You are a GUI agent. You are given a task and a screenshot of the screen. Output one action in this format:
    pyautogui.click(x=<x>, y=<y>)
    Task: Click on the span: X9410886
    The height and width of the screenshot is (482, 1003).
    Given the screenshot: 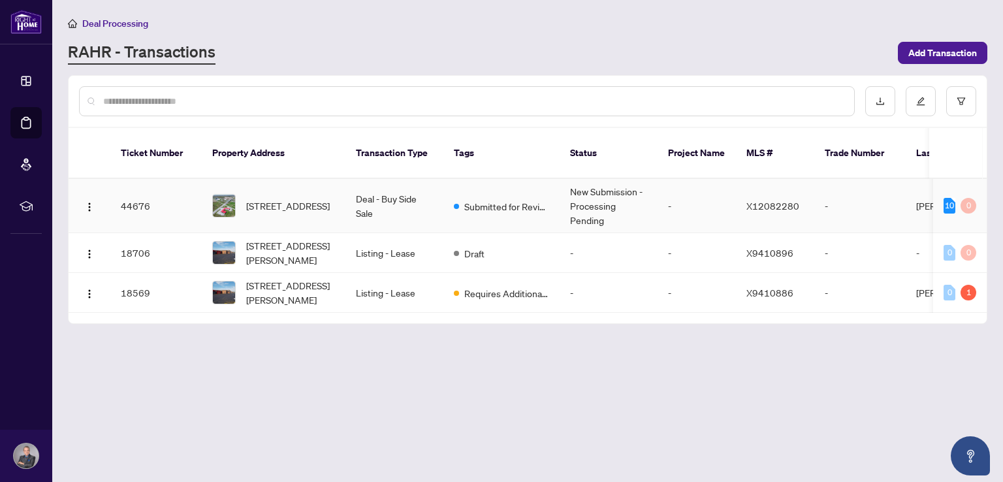 What is the action you would take?
    pyautogui.click(x=770, y=293)
    